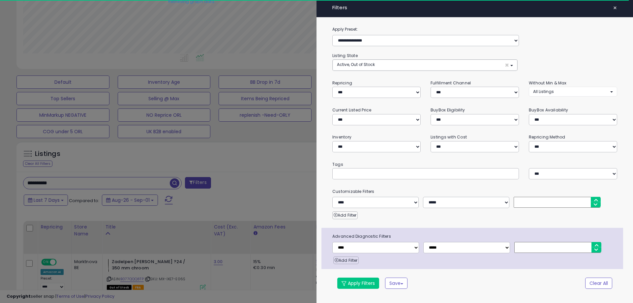 Image resolution: width=633 pixels, height=303 pixels. What do you see at coordinates (358, 283) in the screenshot?
I see `button: Apply Filters` at bounding box center [358, 283].